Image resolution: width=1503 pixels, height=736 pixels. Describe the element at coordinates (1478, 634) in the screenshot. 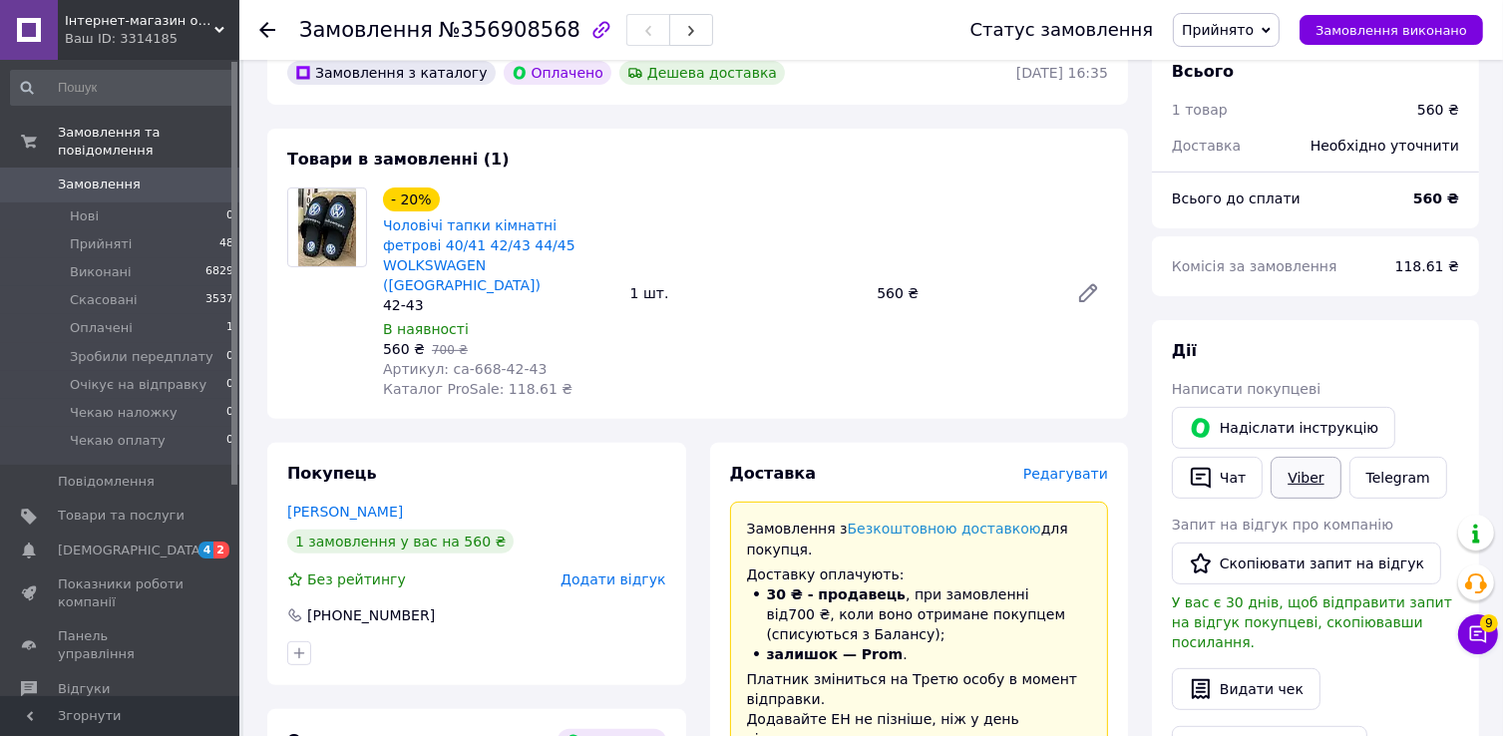

I see `button: Чат з покупцем9` at that location.